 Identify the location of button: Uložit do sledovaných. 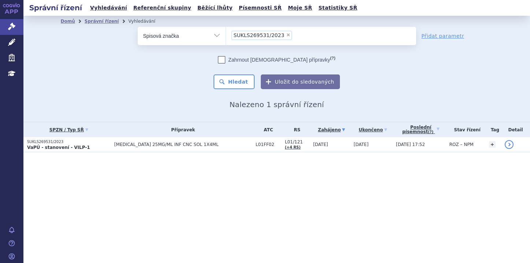
(300, 82).